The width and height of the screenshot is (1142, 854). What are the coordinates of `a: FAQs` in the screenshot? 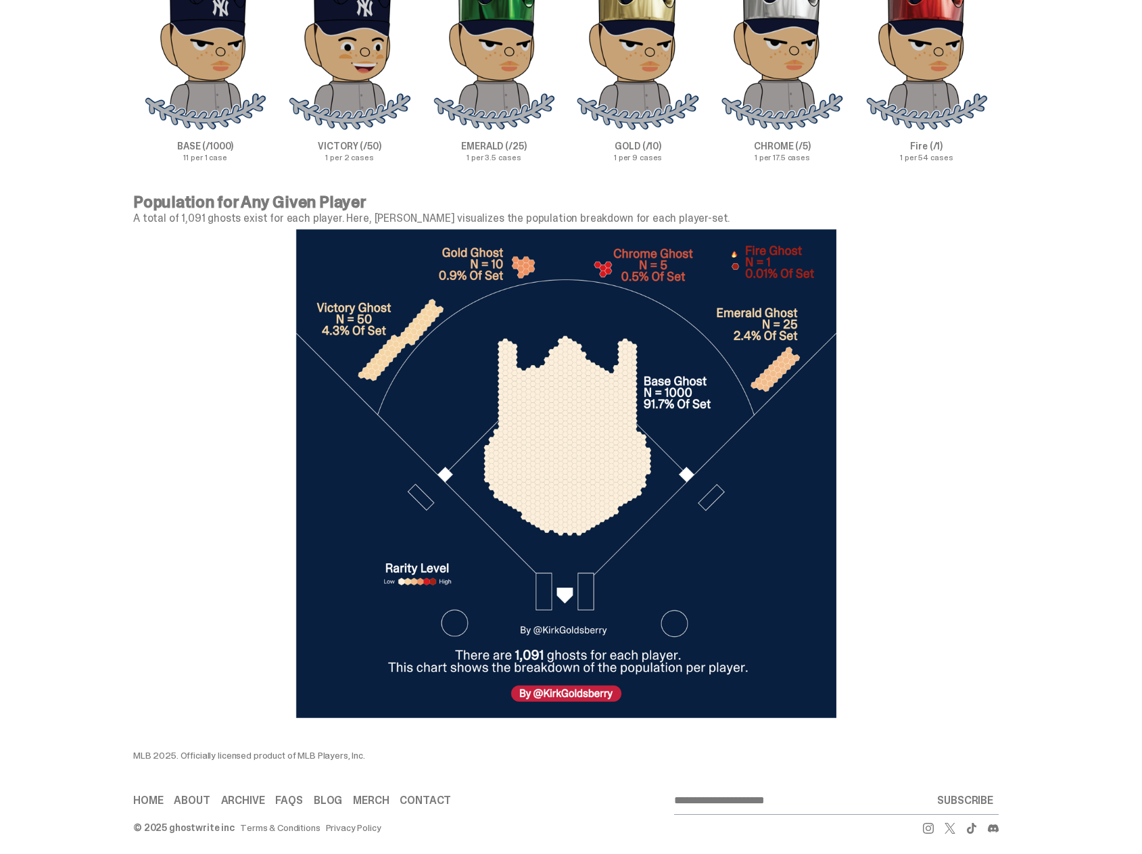 It's located at (289, 801).